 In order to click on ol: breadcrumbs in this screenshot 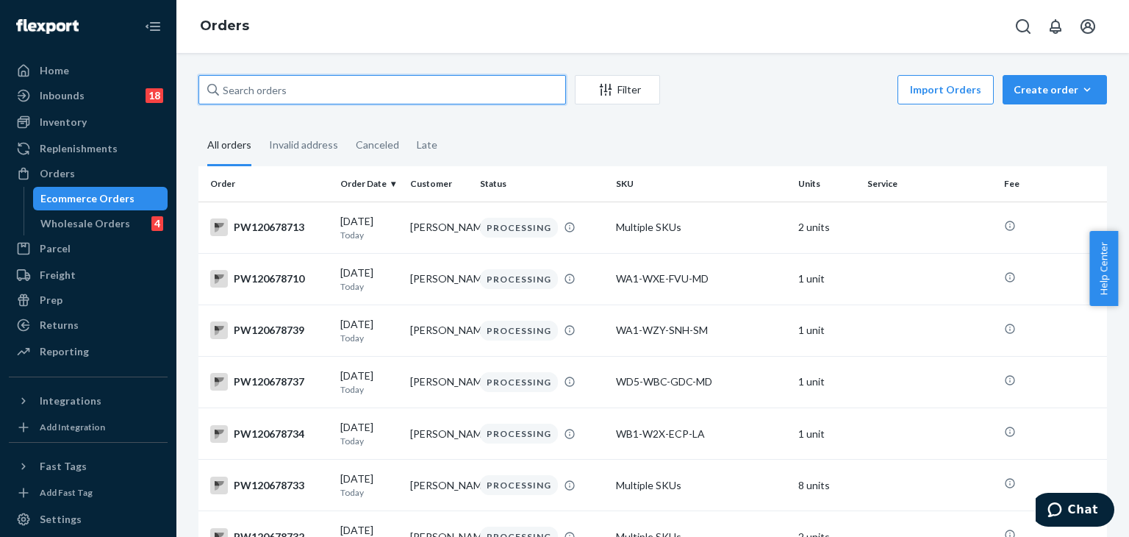, I will do `click(224, 26)`.